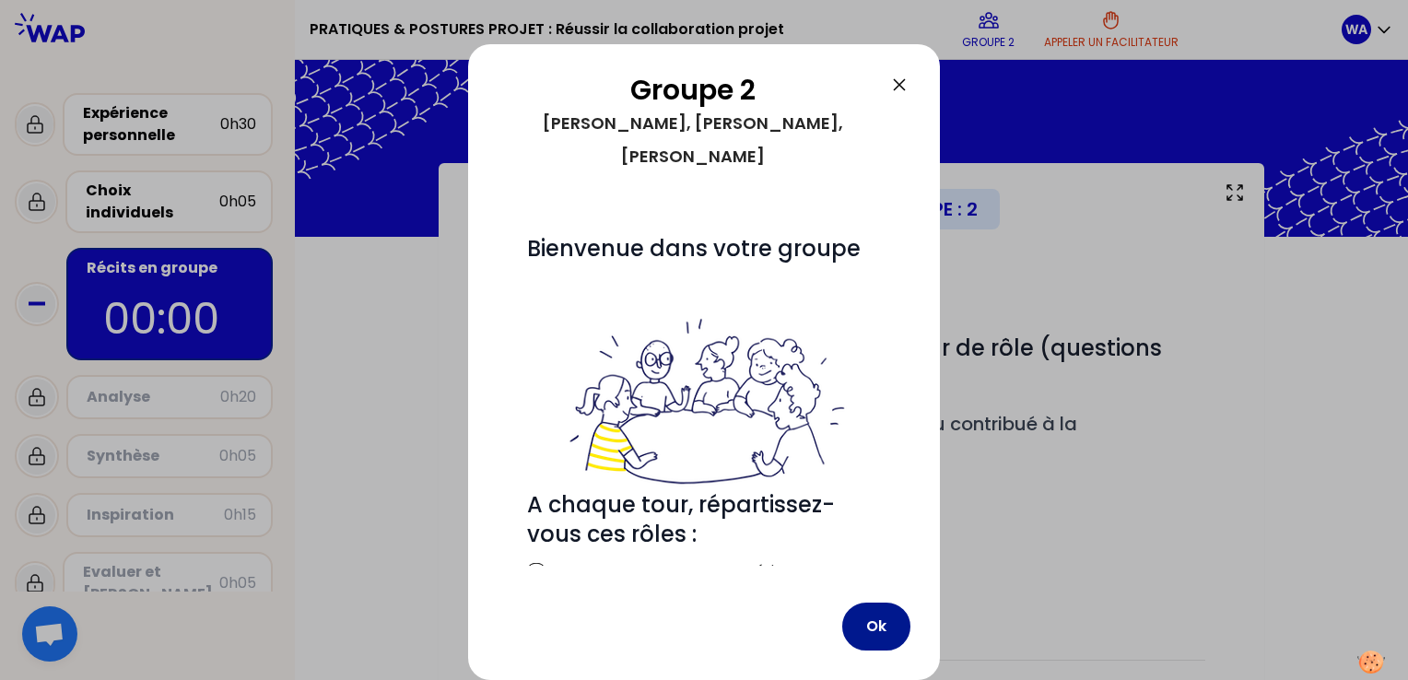  I want to click on p: 💬 partage son expérience avec des faits et des émotions., so click(704, 582).